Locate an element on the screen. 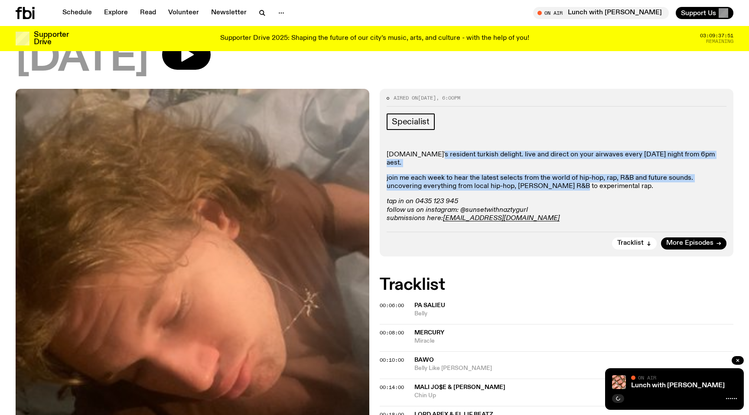  span: 00:08:00 is located at coordinates (392, 333).